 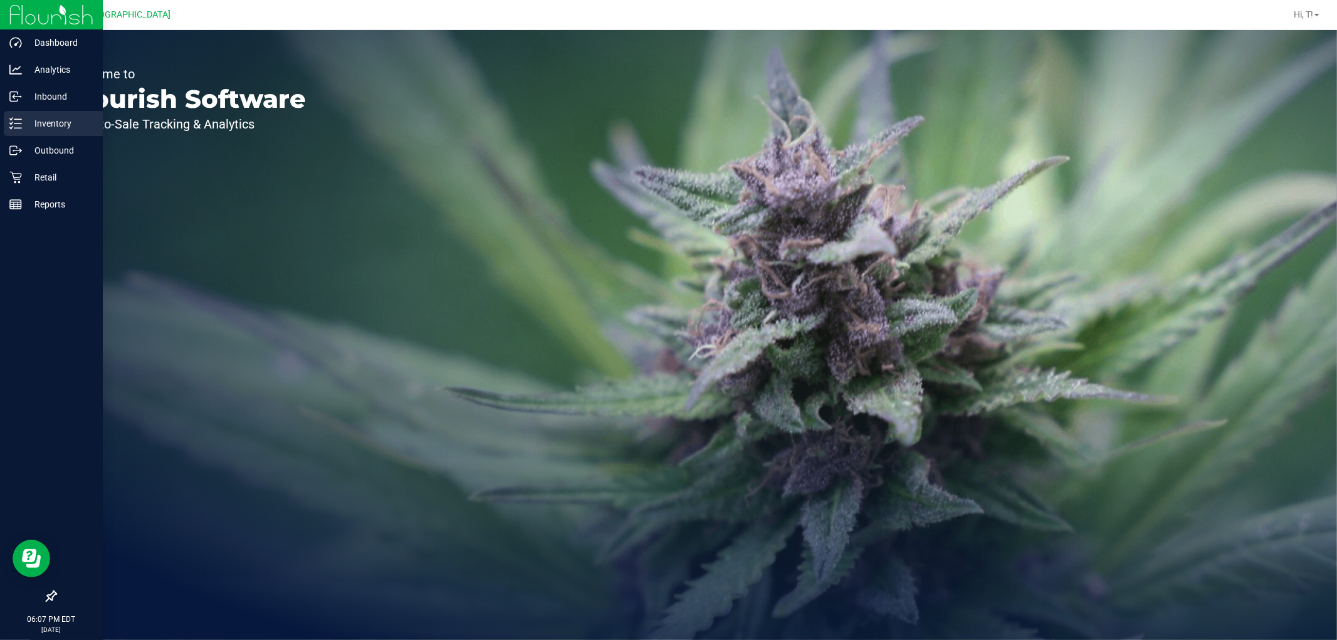 What do you see at coordinates (60, 123) in the screenshot?
I see `p: Inventory` at bounding box center [60, 123].